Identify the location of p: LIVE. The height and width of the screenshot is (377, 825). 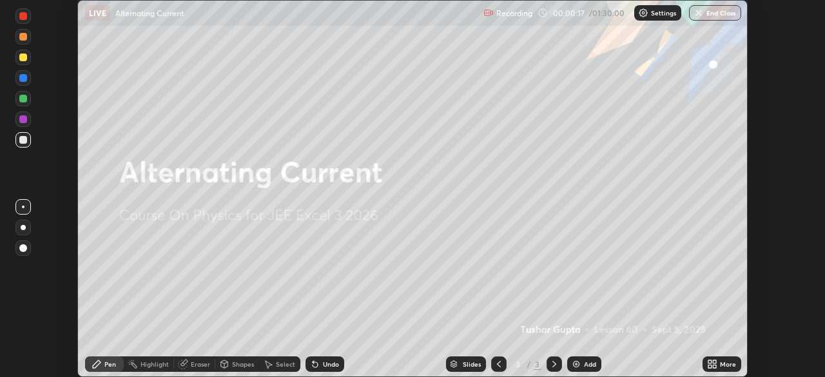
(97, 13).